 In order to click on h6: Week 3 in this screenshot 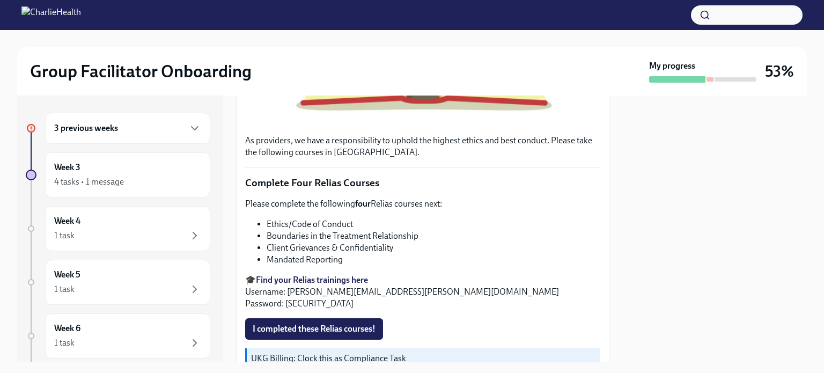, I will do `click(67, 167)`.